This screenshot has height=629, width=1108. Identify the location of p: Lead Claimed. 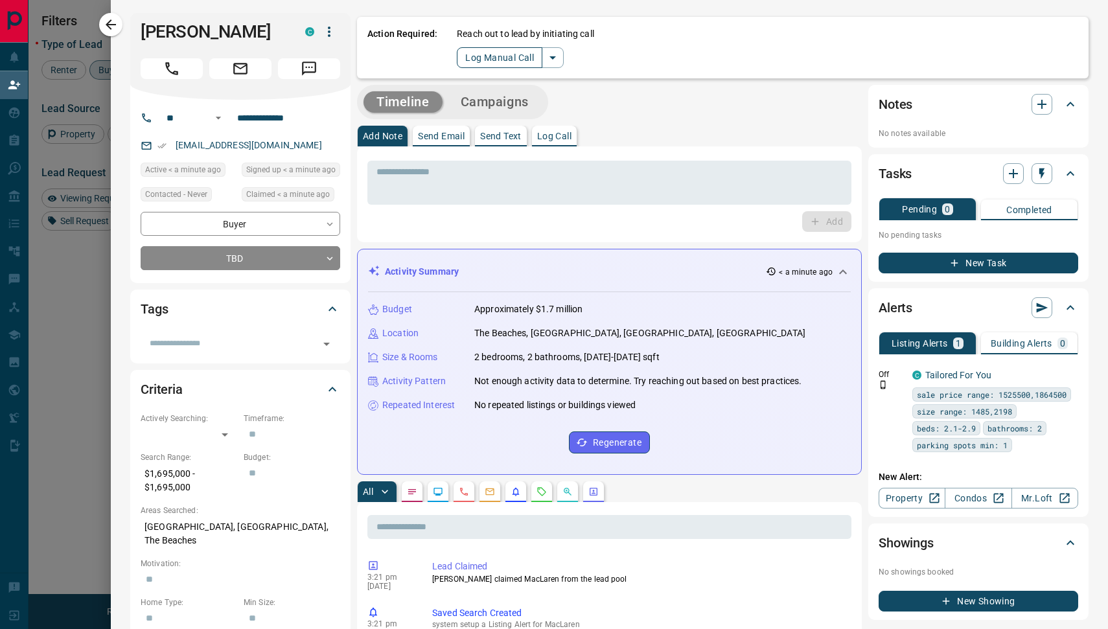
(639, 566).